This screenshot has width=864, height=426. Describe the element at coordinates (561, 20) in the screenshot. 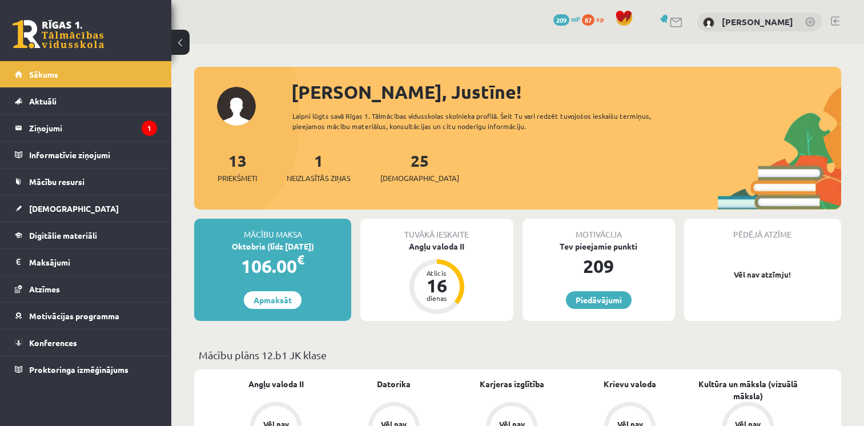

I see `span: 209` at that location.